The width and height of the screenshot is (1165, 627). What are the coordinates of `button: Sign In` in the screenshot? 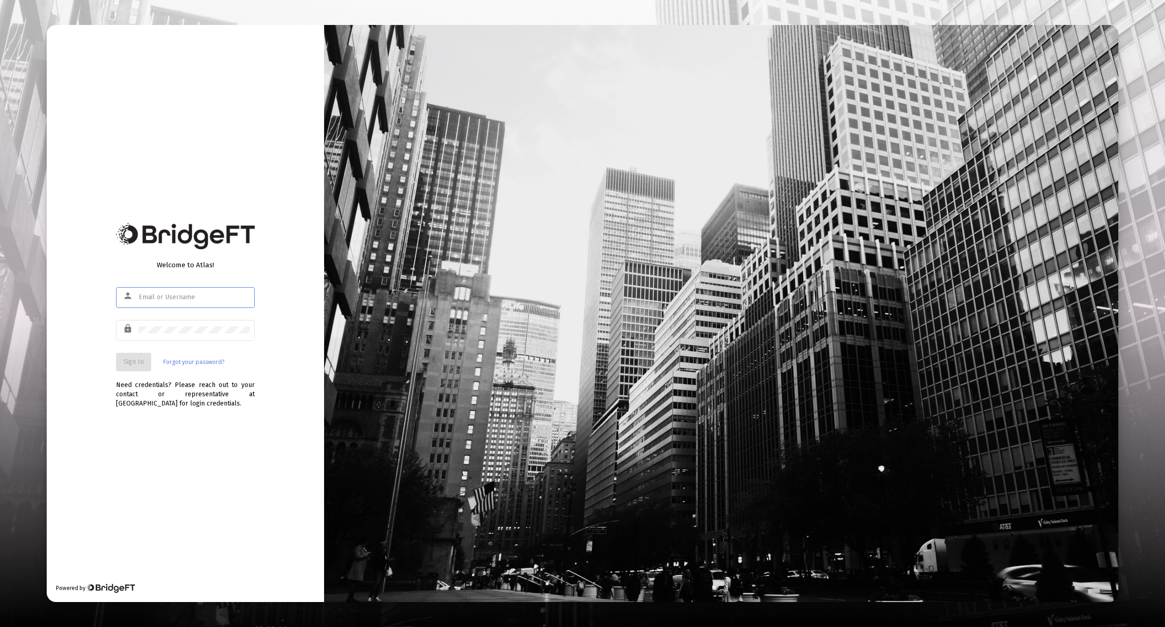 It's located at (134, 362).